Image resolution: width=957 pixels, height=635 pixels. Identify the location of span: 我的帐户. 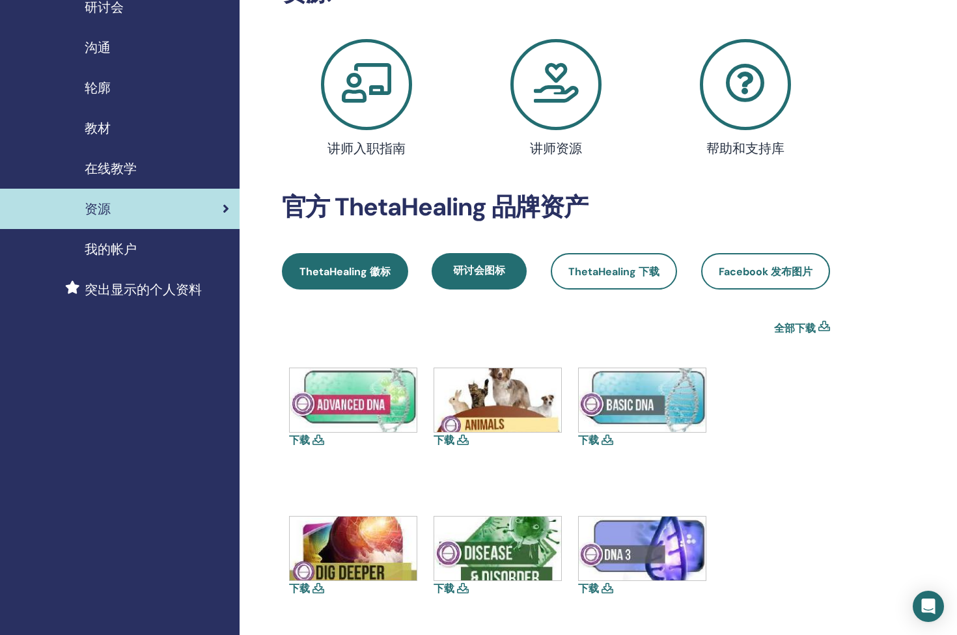
(111, 249).